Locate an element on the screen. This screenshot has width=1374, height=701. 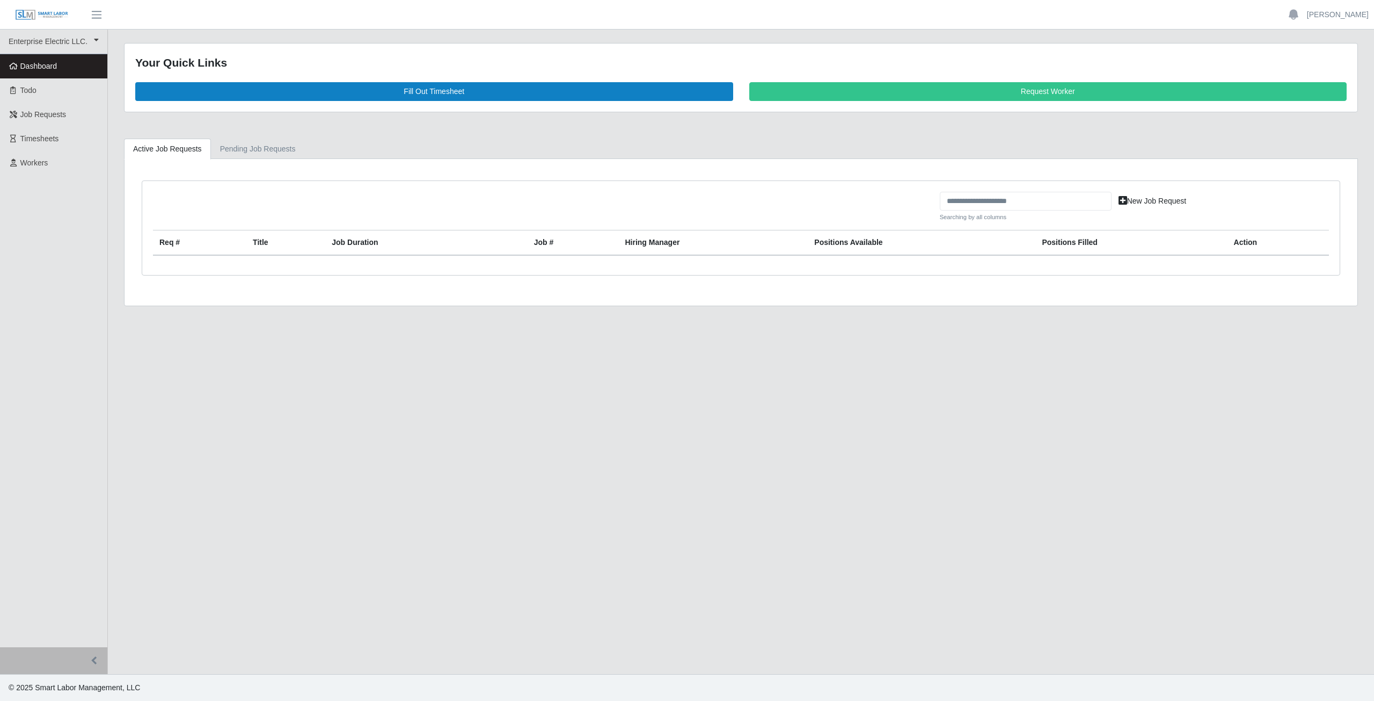
a: Active Job Requests is located at coordinates (167, 149).